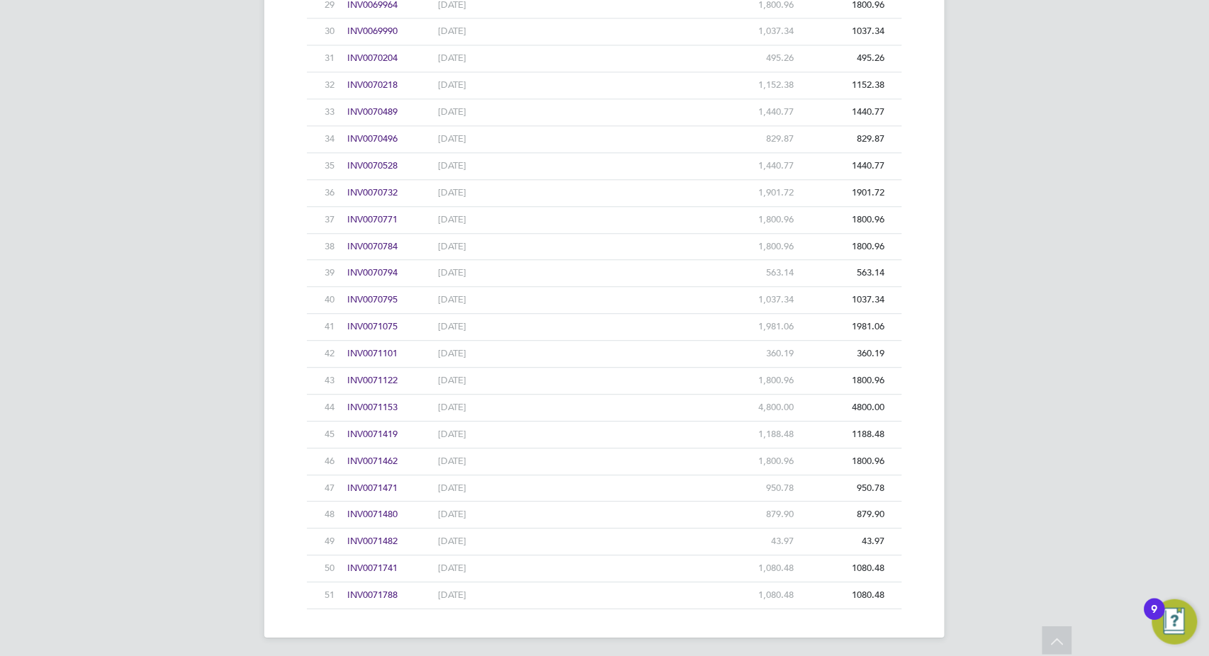  Describe the element at coordinates (752, 408) in the screenshot. I see `div: 4,800.00` at that location.